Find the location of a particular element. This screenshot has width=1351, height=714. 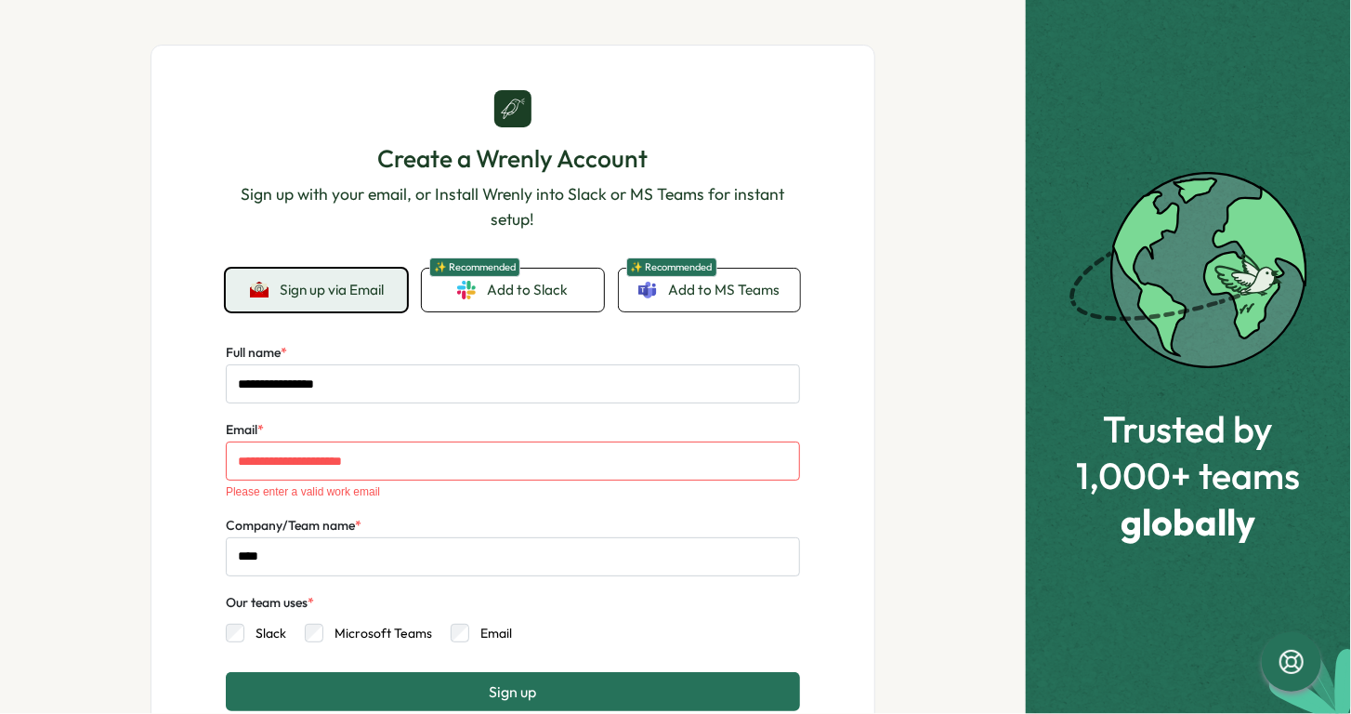

span: Trusted by is located at coordinates (1189, 428).